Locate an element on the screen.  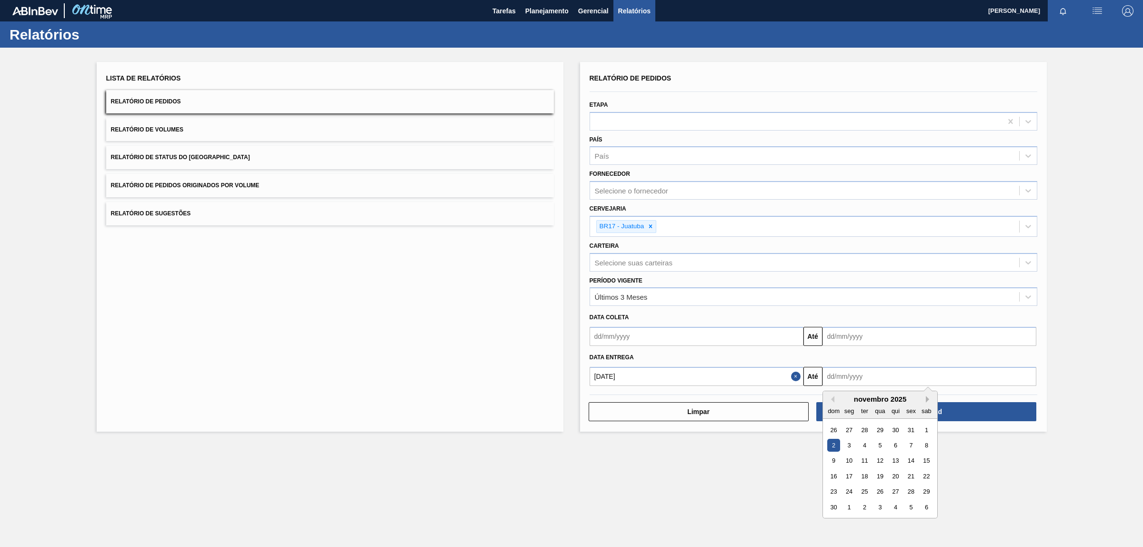
div: Choose terça-feira, 4 de novembro de 2025 is located at coordinates (864, 445).